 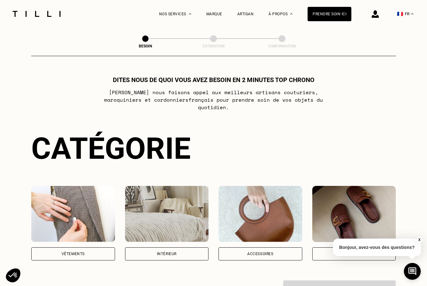 I want to click on img: Menu déroulant, so click(x=190, y=14).